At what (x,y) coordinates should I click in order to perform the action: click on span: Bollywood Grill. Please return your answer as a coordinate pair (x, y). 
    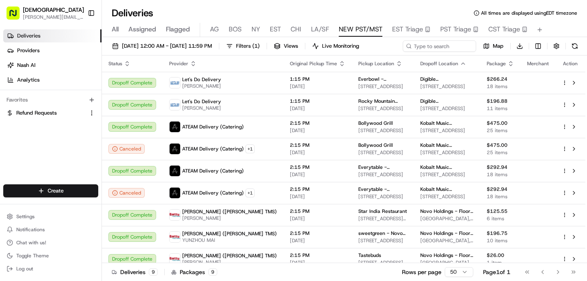
    Looking at the image, I should click on (376, 145).